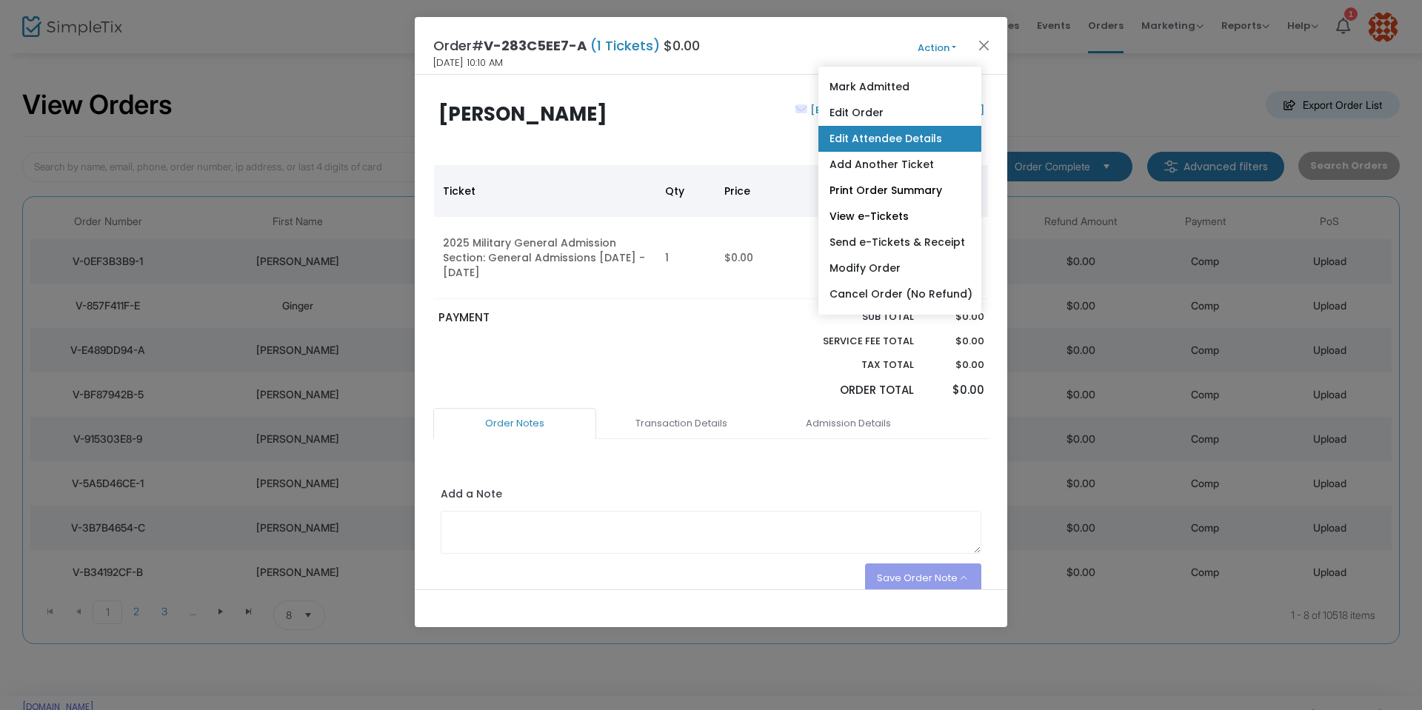 The height and width of the screenshot is (710, 1422). I want to click on th: Ticket, so click(545, 191).